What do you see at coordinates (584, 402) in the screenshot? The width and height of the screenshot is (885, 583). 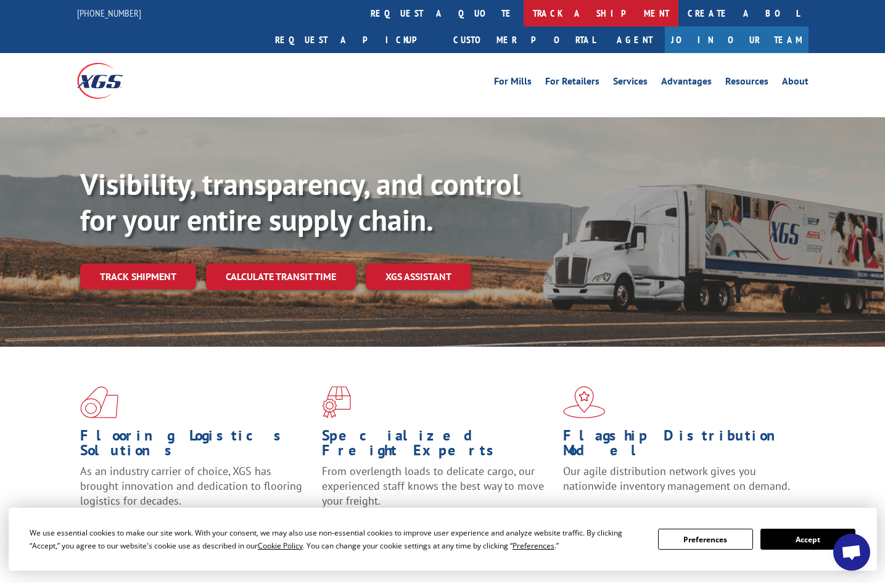 I see `img: xgs-icon-flagship-distribution-model-red` at bounding box center [584, 402].